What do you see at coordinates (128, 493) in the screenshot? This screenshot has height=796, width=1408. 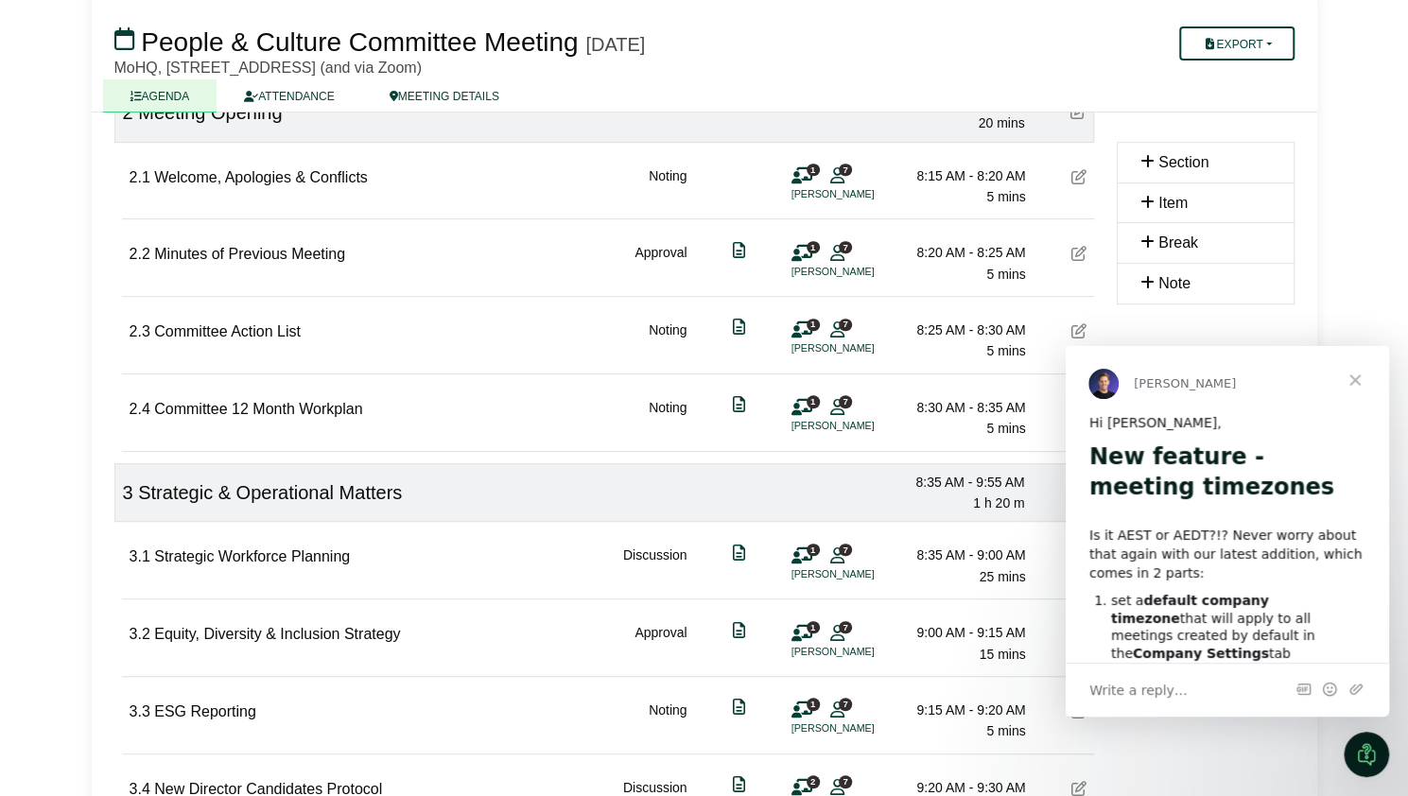 I see `span: 3` at bounding box center [128, 493].